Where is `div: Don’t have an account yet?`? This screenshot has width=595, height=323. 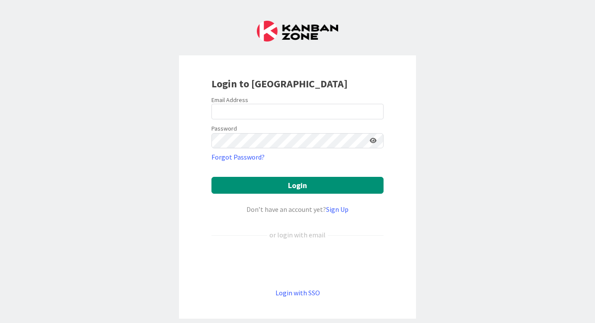
div: Don’t have an account yet? is located at coordinates (297, 209).